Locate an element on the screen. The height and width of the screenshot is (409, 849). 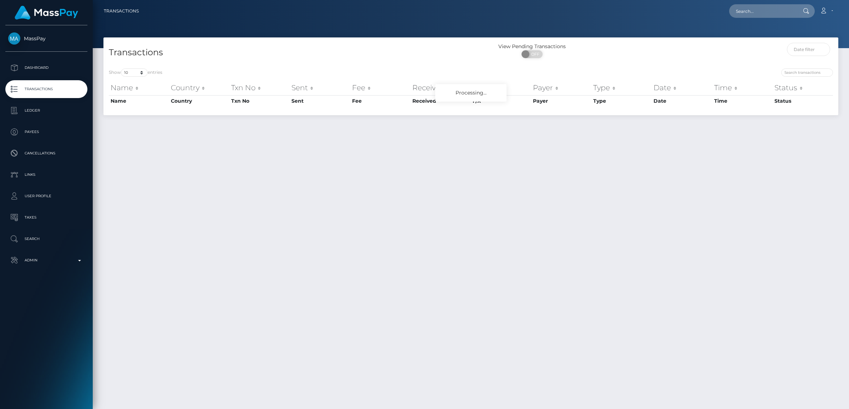
a: Dashboard is located at coordinates (46, 68).